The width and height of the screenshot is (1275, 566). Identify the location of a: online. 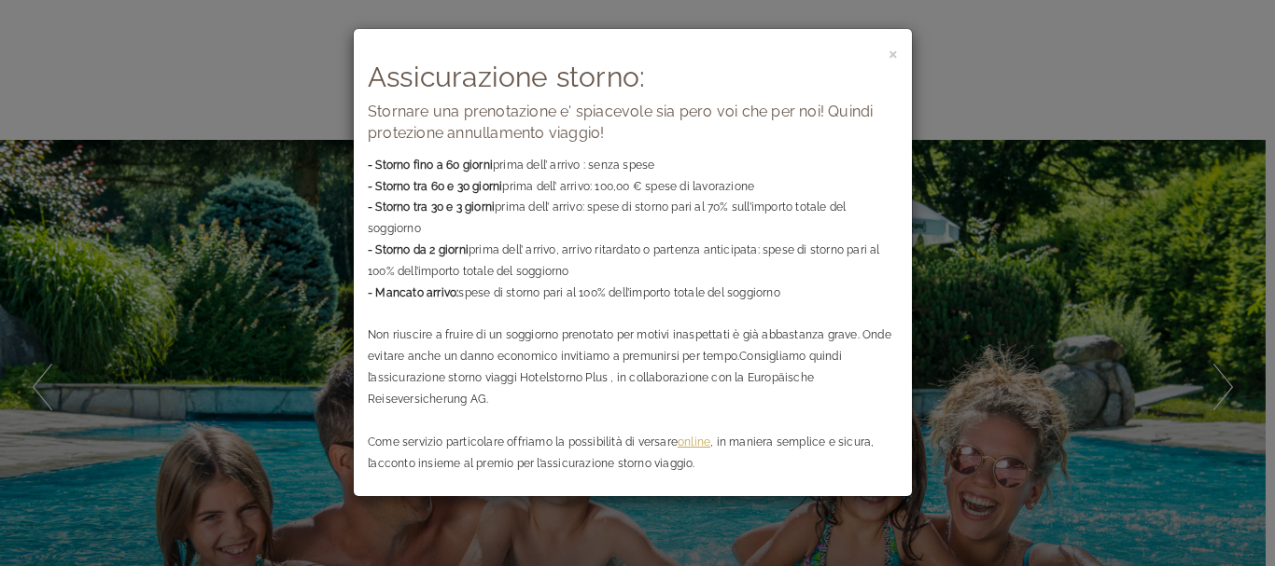
(693, 442).